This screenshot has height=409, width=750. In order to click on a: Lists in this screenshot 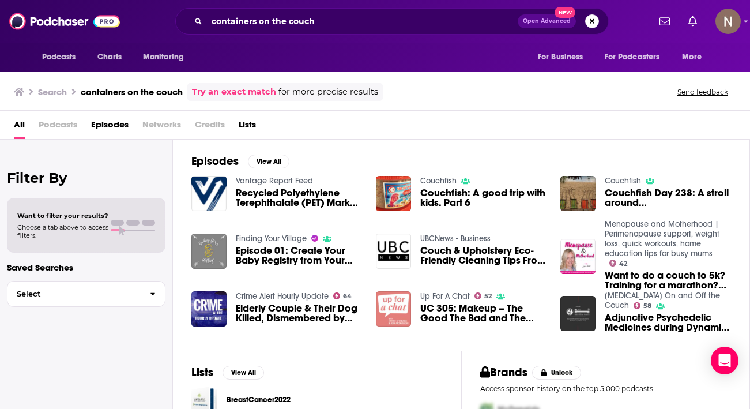, I will do `click(247, 127)`.